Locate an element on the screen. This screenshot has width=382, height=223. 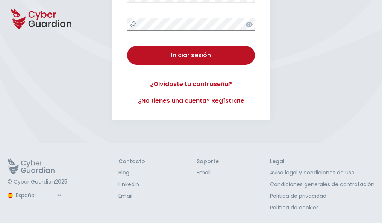
button: Iniciar sesión is located at coordinates (191, 55).